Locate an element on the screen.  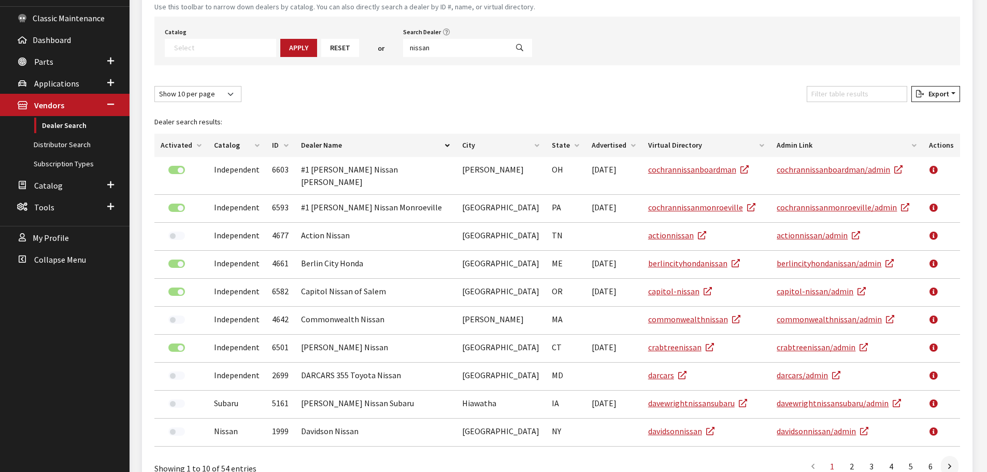
td: DARCARS 355 Toyota Nissan is located at coordinates (375, 377).